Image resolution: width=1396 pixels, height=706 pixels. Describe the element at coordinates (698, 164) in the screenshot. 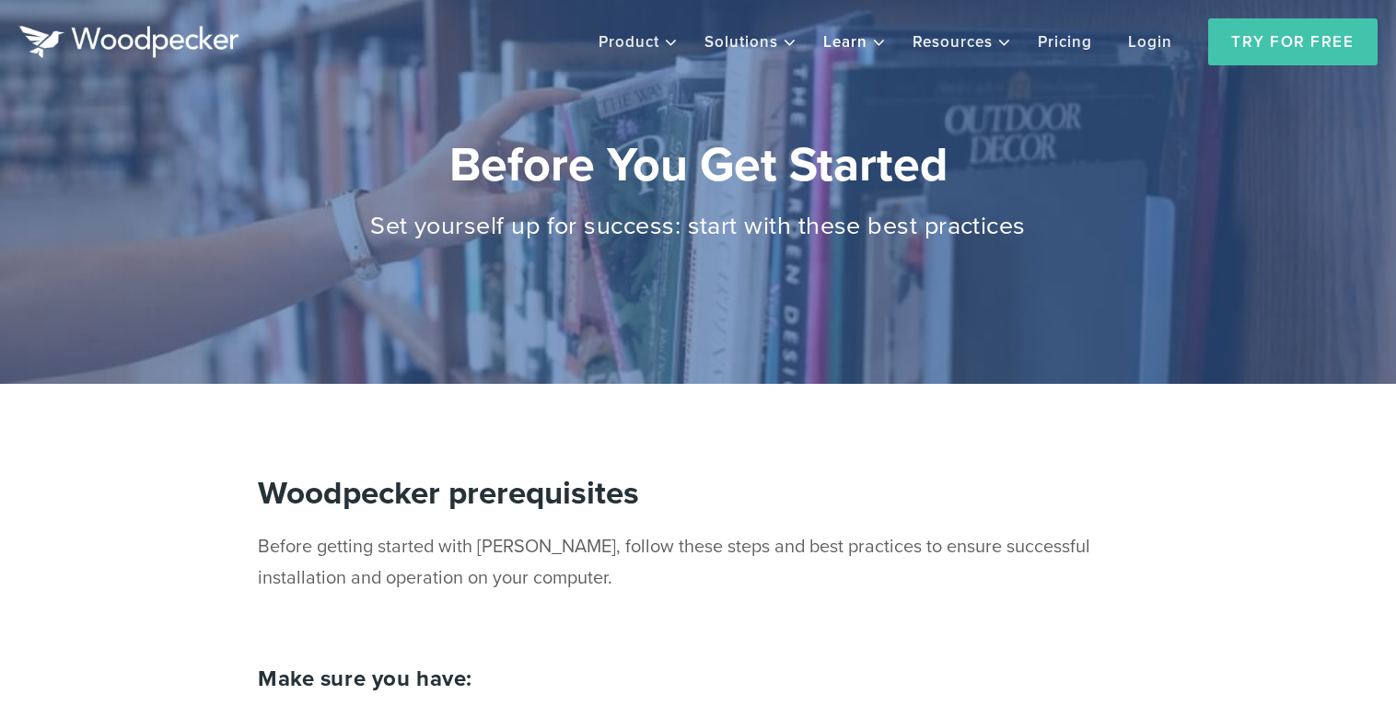

I see `strong: Before You Get Started` at that location.